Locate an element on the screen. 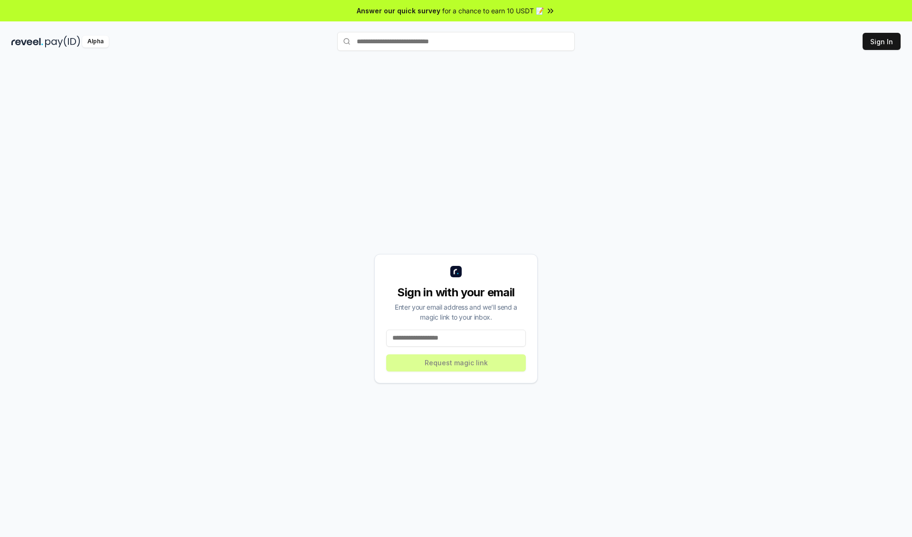 This screenshot has height=537, width=912. div: Enter your email address and we’ll send a magic link to your inbox. is located at coordinates (456, 312).